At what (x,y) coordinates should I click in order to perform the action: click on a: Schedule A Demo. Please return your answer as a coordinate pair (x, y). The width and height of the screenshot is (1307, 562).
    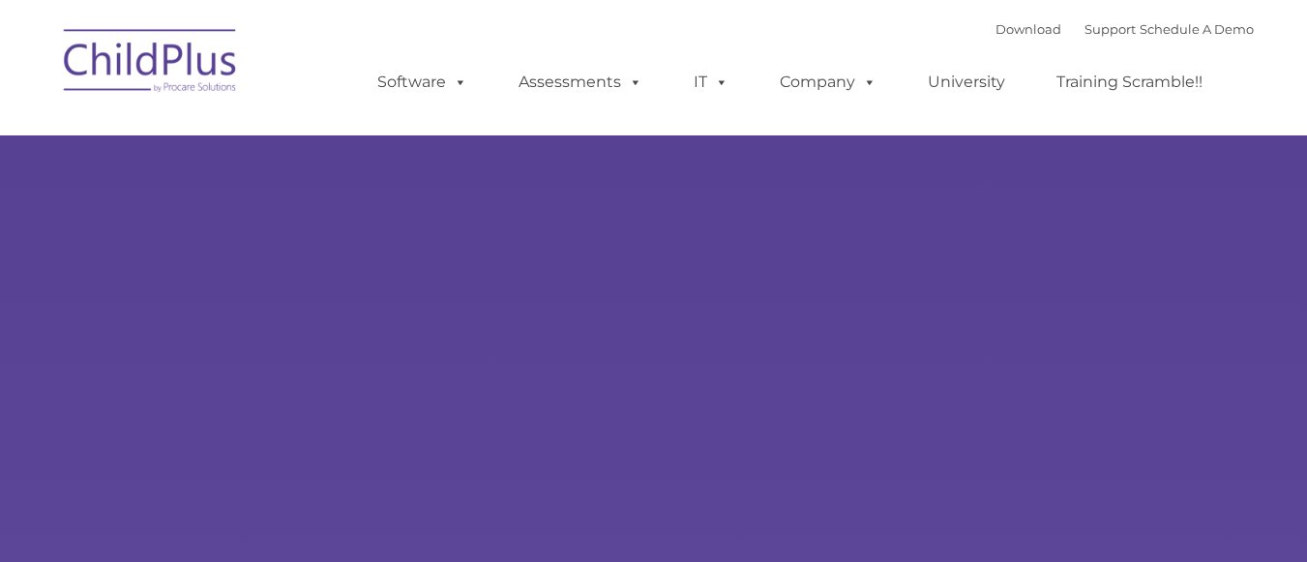
    Looking at the image, I should click on (1196, 29).